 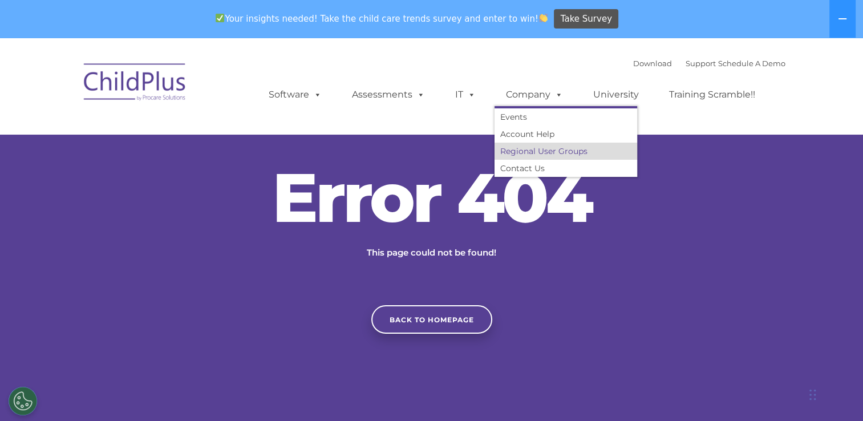 What do you see at coordinates (465, 95) in the screenshot?
I see `a: IT` at bounding box center [465, 95].